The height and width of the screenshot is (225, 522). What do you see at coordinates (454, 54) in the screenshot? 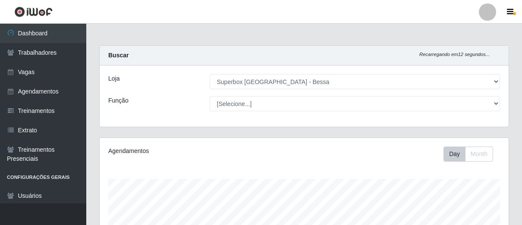
I see `i: Recarregando em 12 segundos...` at bounding box center [454, 54].